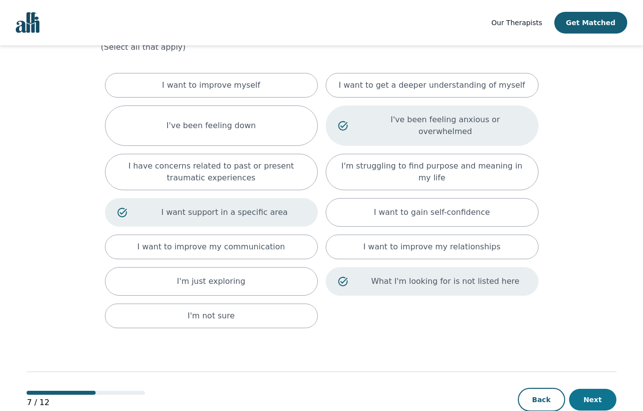  What do you see at coordinates (211, 172) in the screenshot?
I see `p: I have concerns related to past or present traumatic experiences` at bounding box center [211, 172].